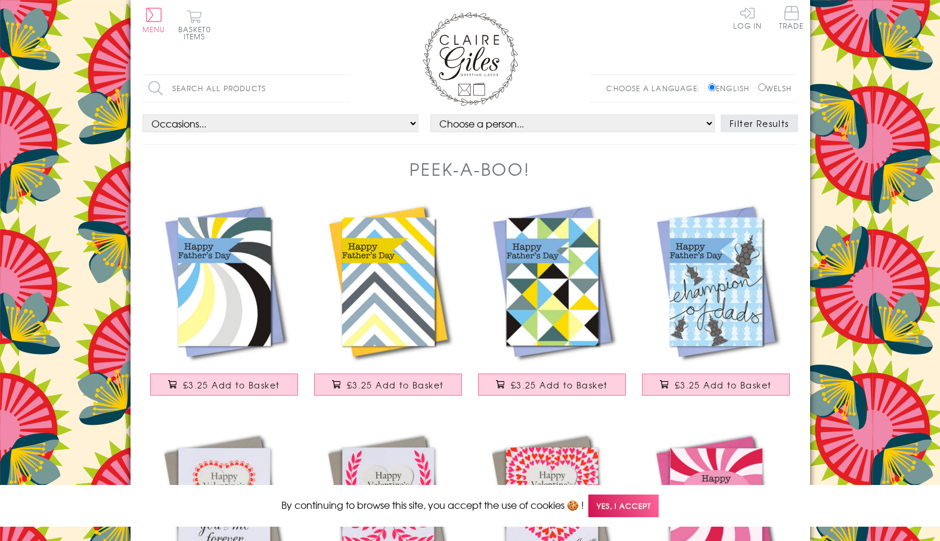 The image size is (940, 541). What do you see at coordinates (552, 282) in the screenshot?
I see `img: Father's Day Card, Cubes and Triangles, See through acetate window` at bounding box center [552, 282].